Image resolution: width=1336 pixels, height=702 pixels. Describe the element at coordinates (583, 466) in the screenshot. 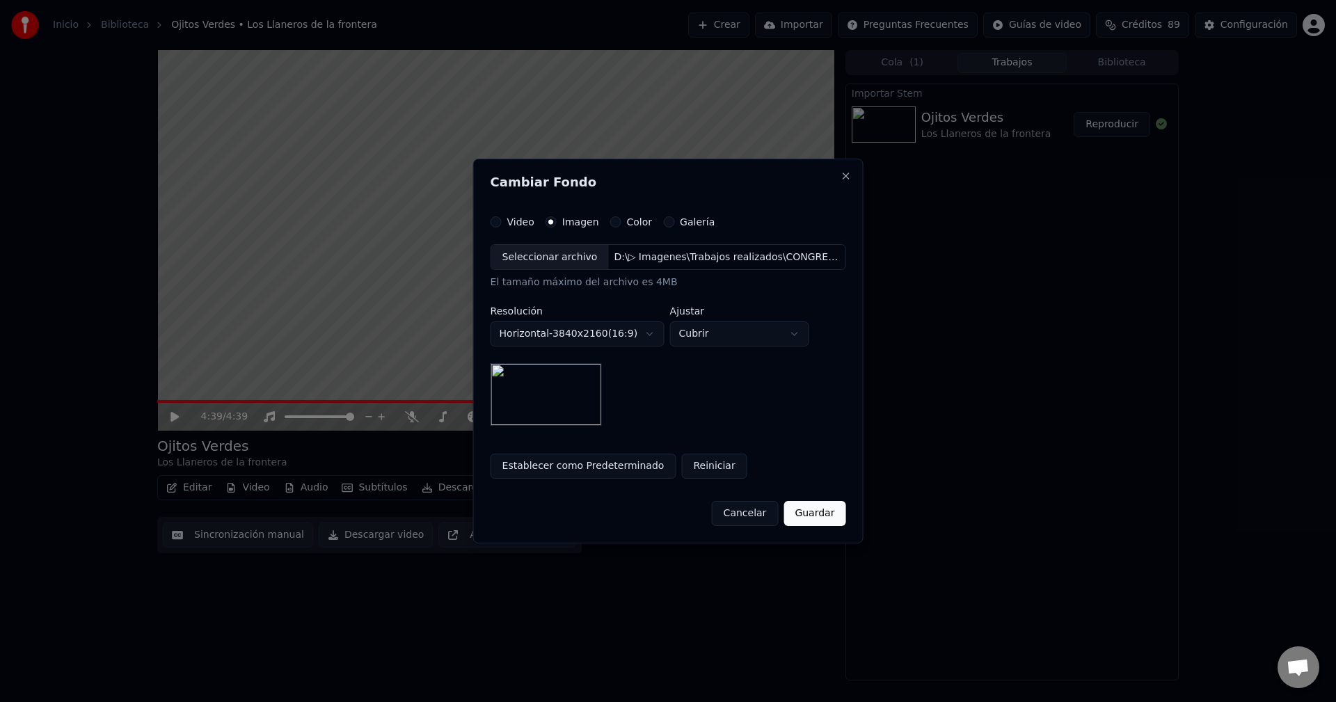

I see `button: Establecer como Predeterminado` at that location.